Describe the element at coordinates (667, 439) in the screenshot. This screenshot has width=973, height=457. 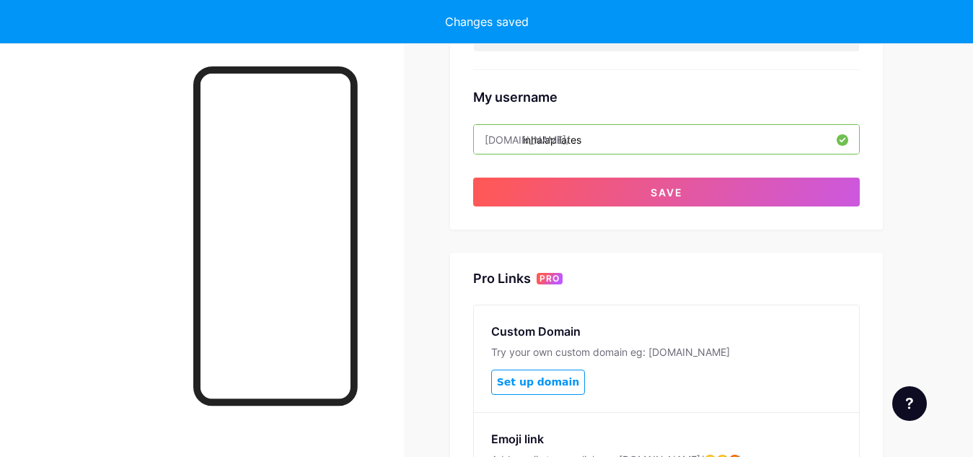
I see `div: Emoji link` at that location.